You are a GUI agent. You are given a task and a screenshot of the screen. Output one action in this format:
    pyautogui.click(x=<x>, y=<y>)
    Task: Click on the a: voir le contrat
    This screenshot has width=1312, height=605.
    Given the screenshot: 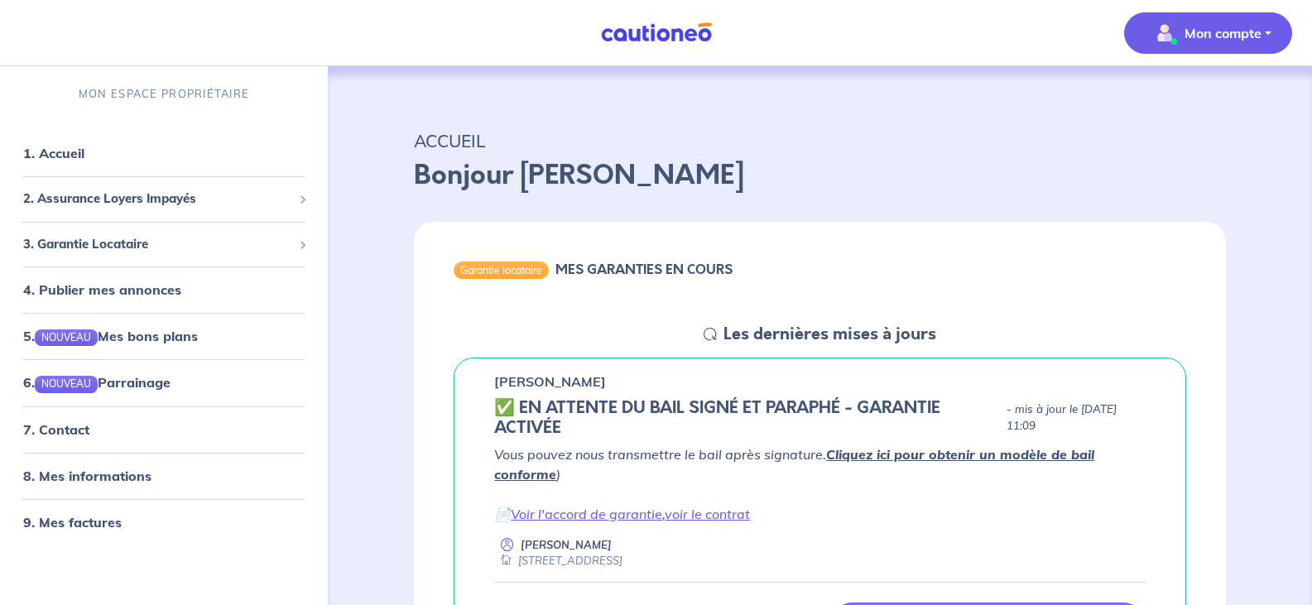 What is the action you would take?
    pyautogui.click(x=707, y=514)
    